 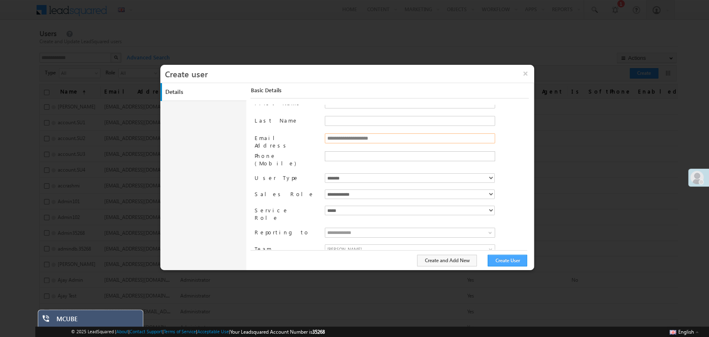 What do you see at coordinates (286, 194) in the screenshot?
I see `label: Sales Role` at bounding box center [286, 194].